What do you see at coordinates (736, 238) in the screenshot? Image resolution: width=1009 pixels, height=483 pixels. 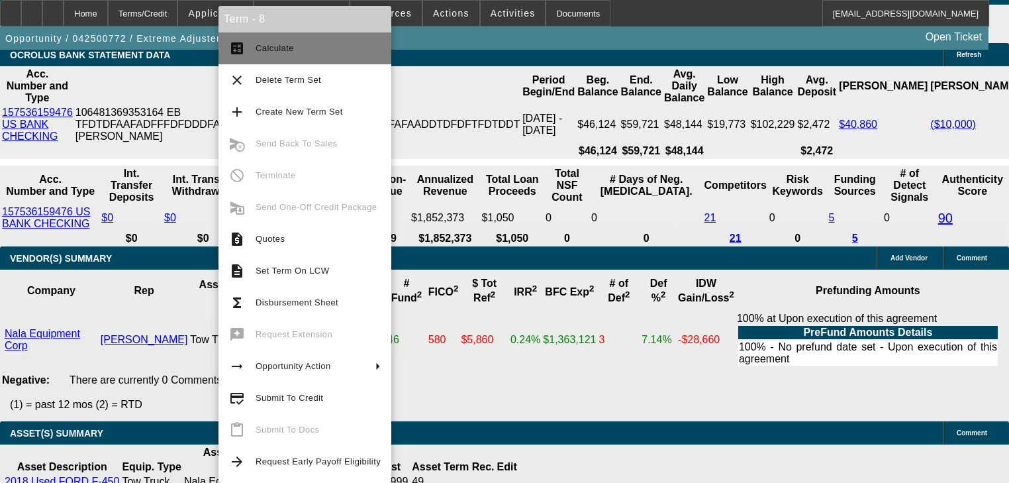 I see `a: 21` at bounding box center [736, 238].